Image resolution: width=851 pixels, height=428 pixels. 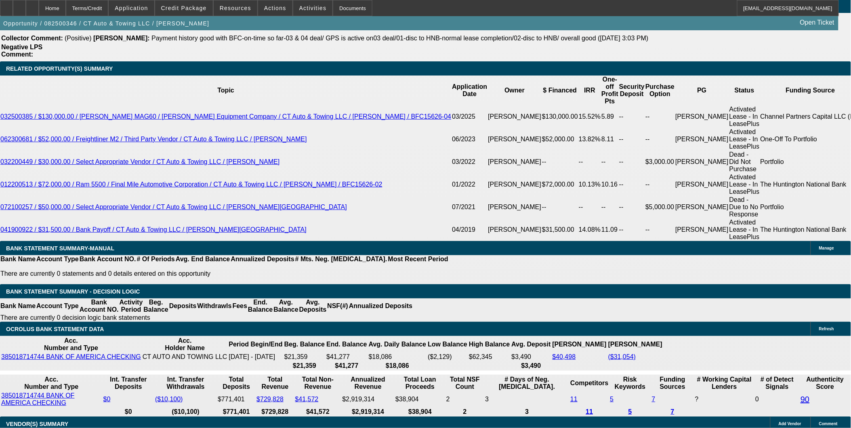 I want to click on td: $72,000.00, so click(x=560, y=185).